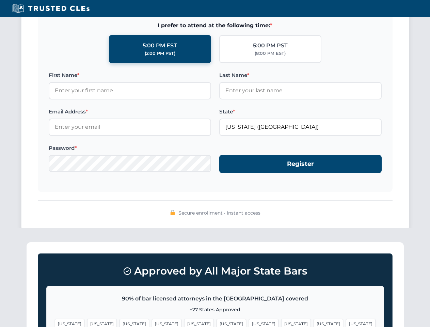 The width and height of the screenshot is (430, 327). What do you see at coordinates (130, 75) in the screenshot?
I see `label: First Name` at bounding box center [130, 75].